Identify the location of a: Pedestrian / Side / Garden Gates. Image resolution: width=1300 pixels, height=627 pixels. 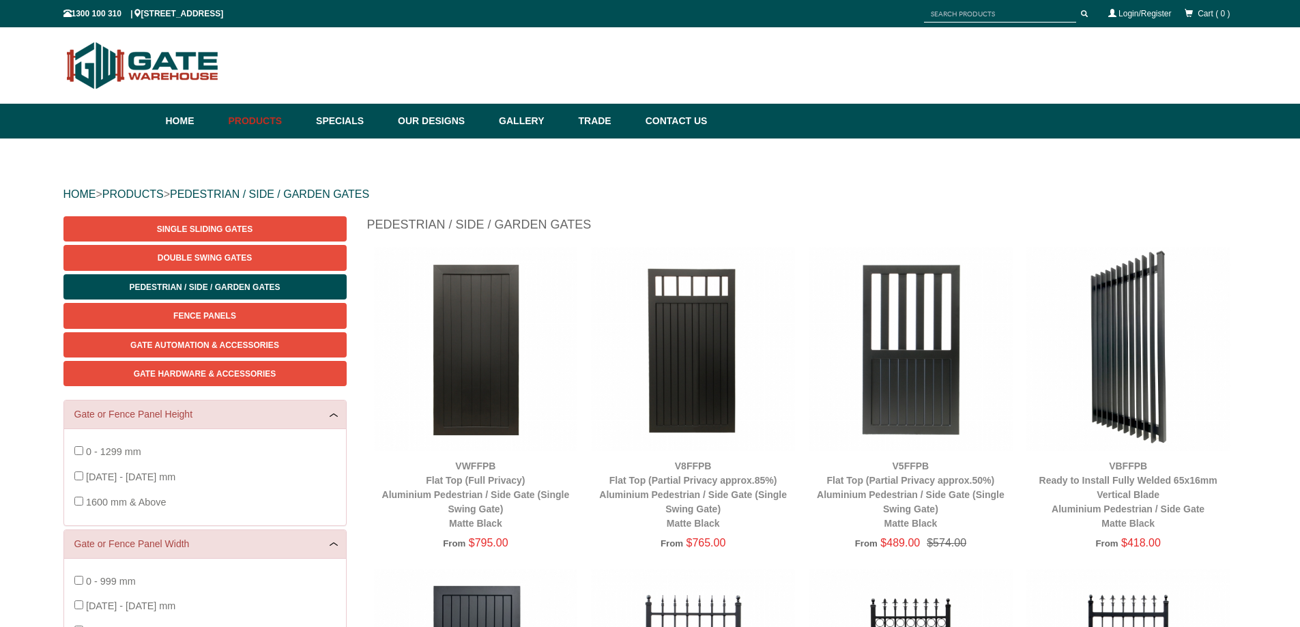
(205, 287).